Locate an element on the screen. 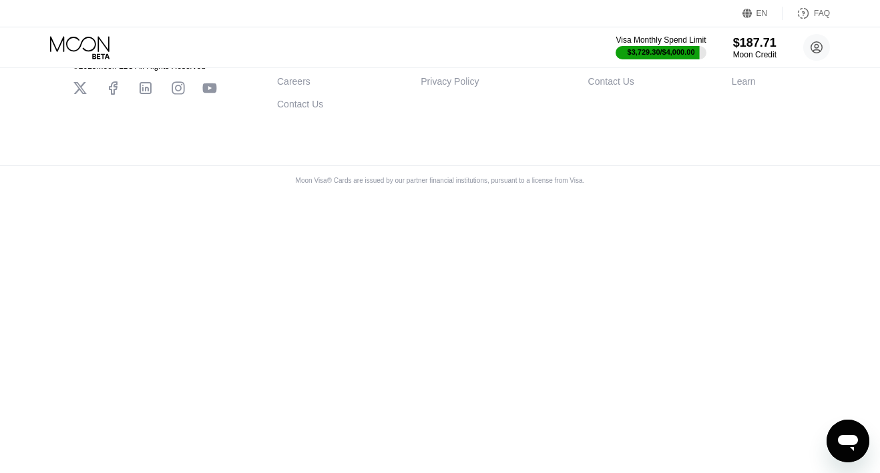  div: Visa Monthly Spend Limit$3,729.30/$4,000.00 is located at coordinates (660, 47).